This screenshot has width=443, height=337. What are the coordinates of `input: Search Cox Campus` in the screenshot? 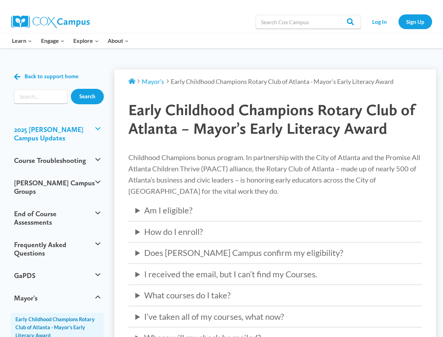 It's located at (309, 22).